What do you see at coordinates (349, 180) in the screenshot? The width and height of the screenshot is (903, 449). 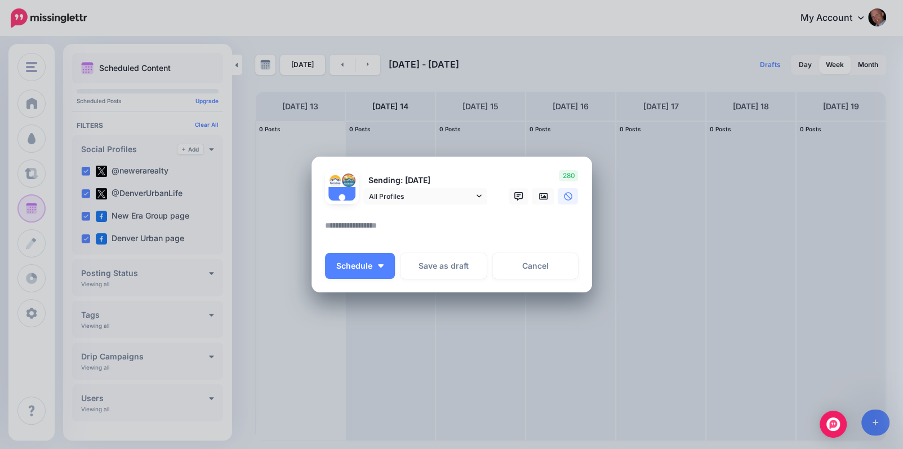 I see `img: tEGfRtQ3-28608.jpg` at bounding box center [349, 180].